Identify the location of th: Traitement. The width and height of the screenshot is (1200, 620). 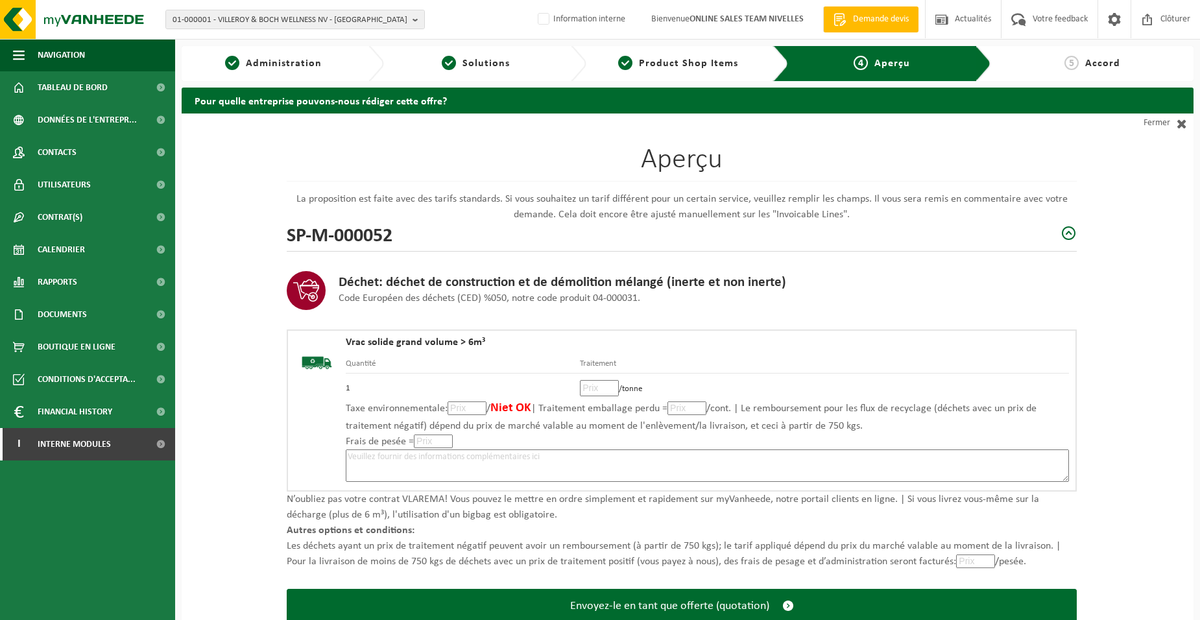
(824, 365).